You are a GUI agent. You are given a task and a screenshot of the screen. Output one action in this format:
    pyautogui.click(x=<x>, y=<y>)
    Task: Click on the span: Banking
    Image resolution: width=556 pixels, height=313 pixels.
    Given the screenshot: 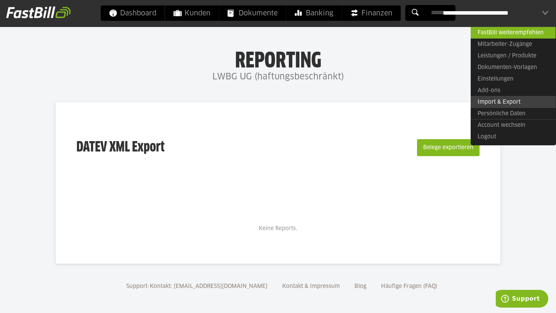 What is the action you would take?
    pyautogui.click(x=314, y=13)
    